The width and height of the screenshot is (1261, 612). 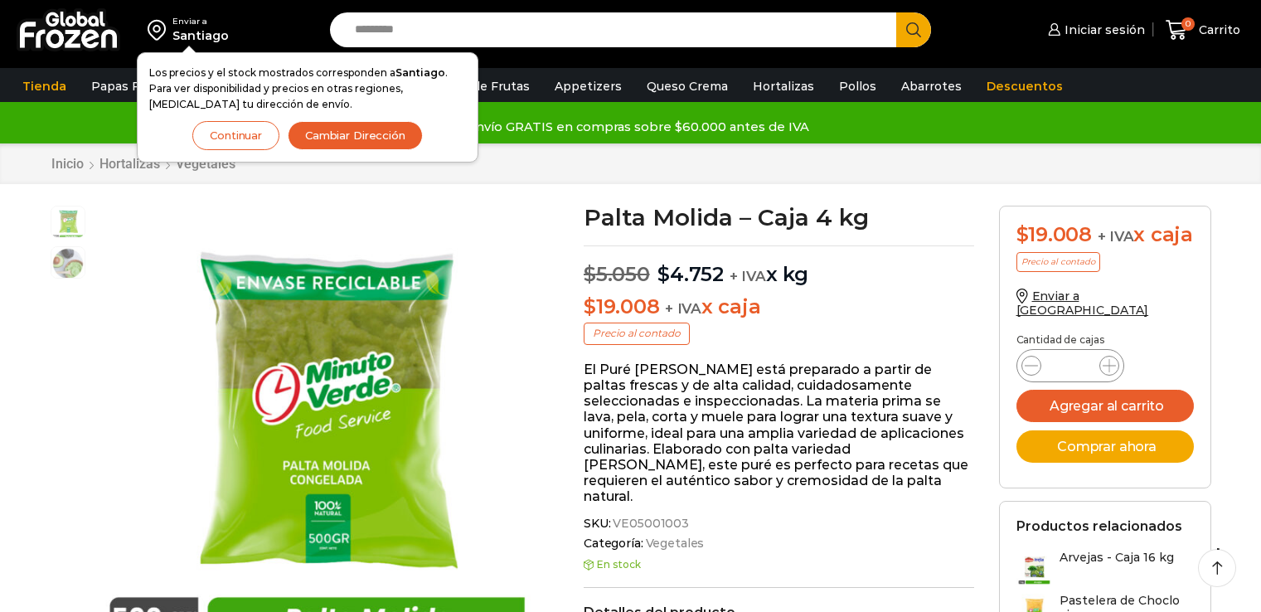 What do you see at coordinates (1103, 30) in the screenshot?
I see `span: Iniciar sesión` at bounding box center [1103, 30].